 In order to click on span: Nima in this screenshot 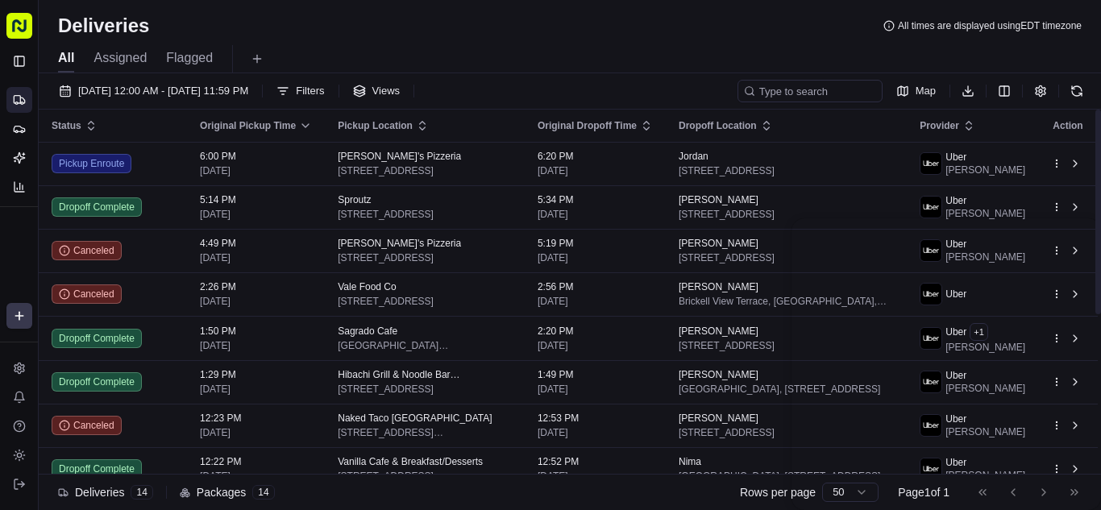, I will do `click(690, 462)`.